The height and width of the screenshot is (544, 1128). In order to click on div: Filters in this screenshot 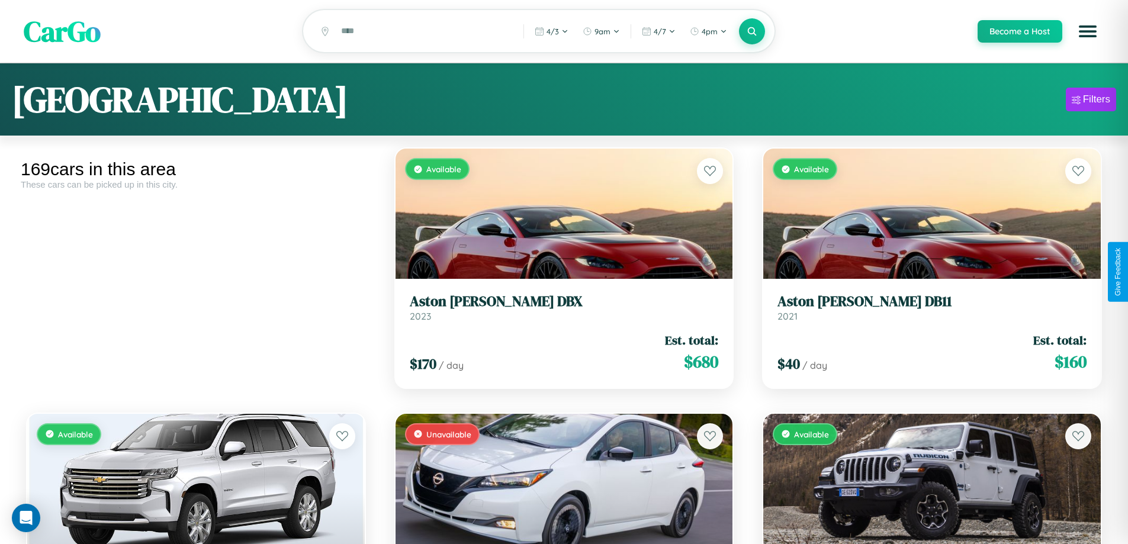, I will do `click(1097, 100)`.